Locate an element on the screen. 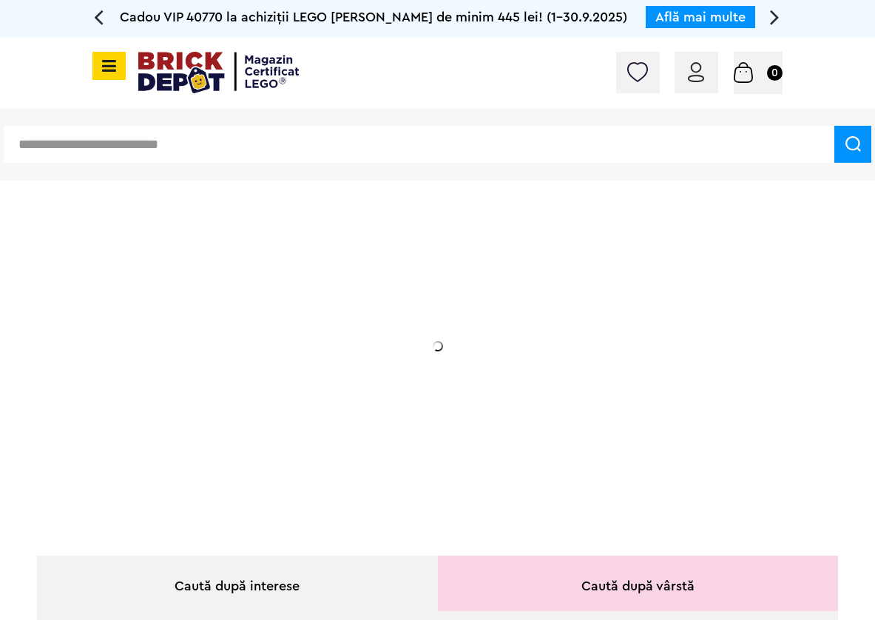 The height and width of the screenshot is (620, 875). small: 0 is located at coordinates (774, 72).